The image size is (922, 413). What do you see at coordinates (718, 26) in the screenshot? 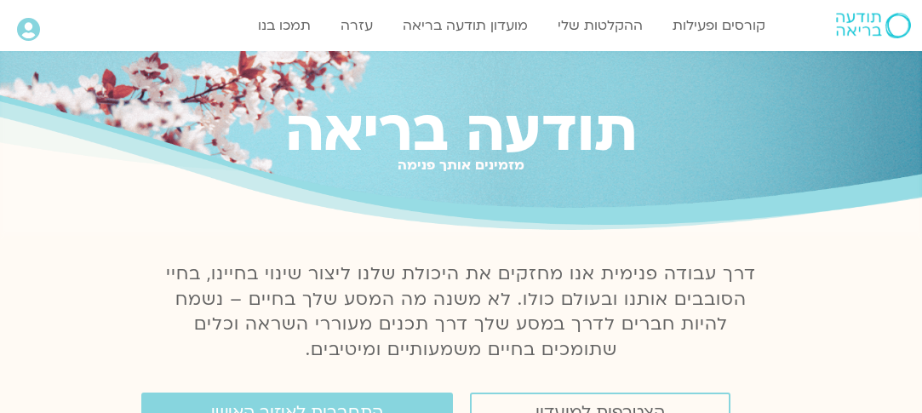
I see `a: קורסים ופעילות` at bounding box center [718, 26].